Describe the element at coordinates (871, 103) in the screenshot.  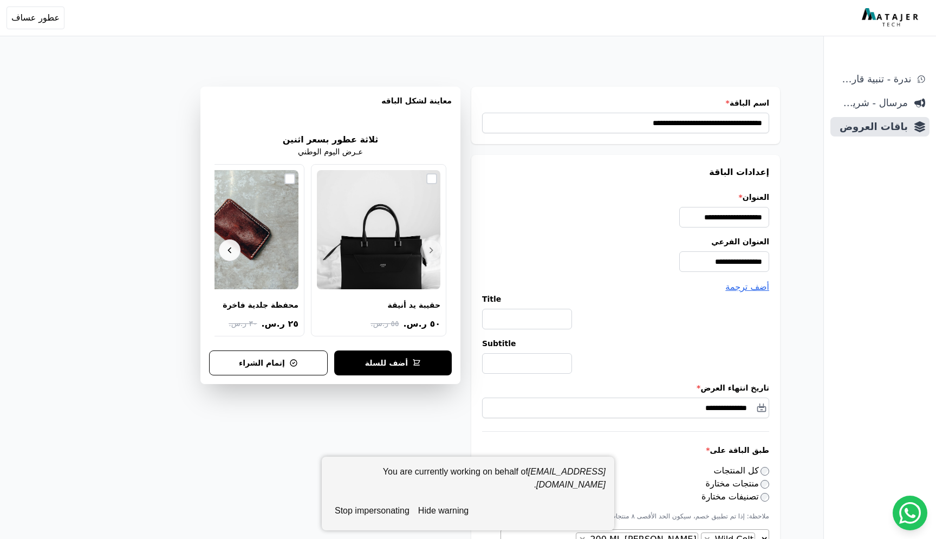
I see `span: مرسال - شريط دعاية` at that location.